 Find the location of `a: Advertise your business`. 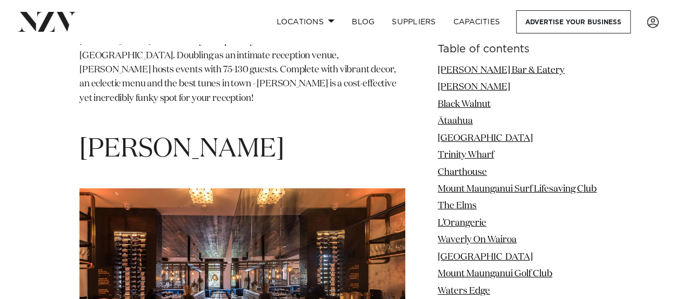

a: Advertise your business is located at coordinates (573, 22).